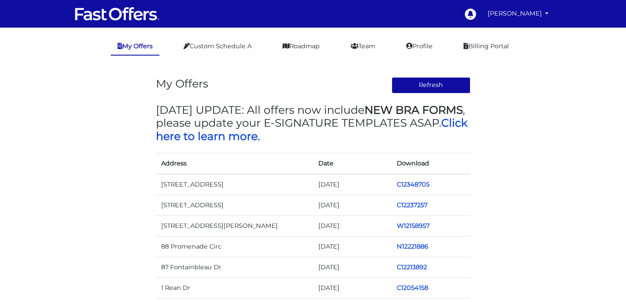  What do you see at coordinates (182, 84) in the screenshot?
I see `h3: My Offers` at bounding box center [182, 84].